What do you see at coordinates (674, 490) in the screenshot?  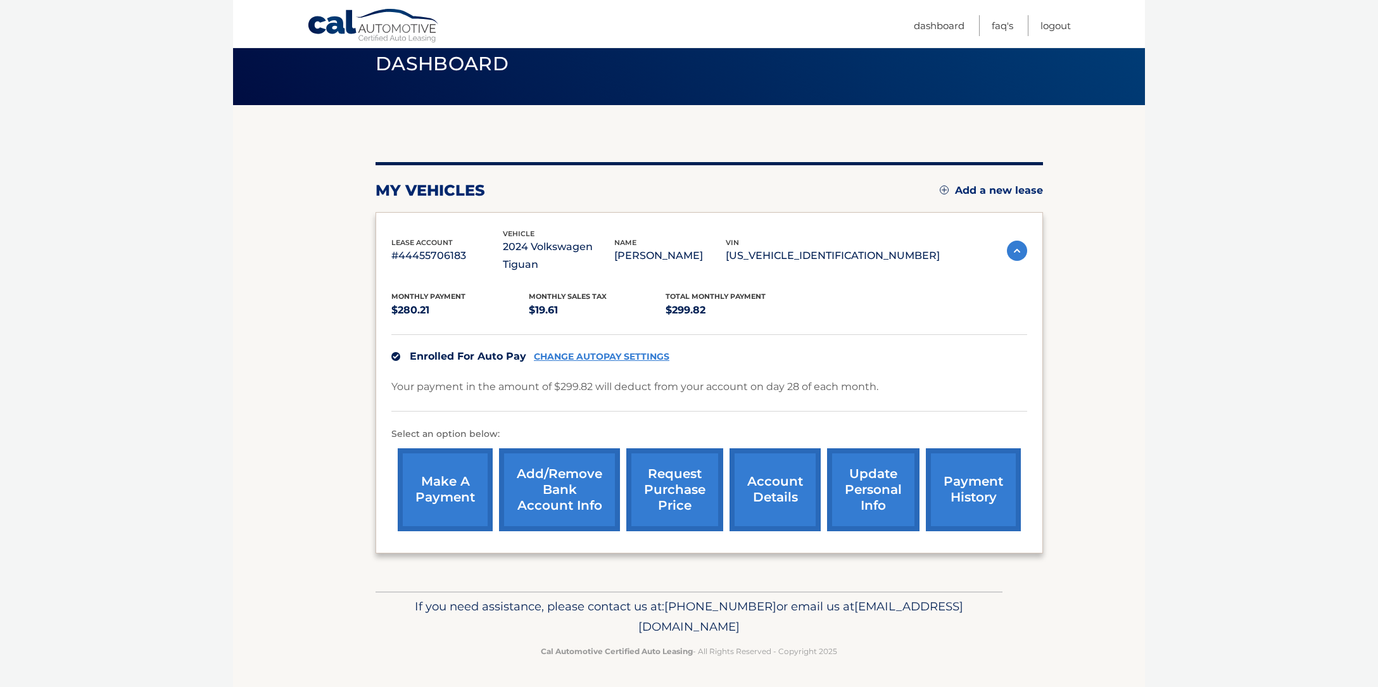 I see `a: request purchase price` at bounding box center [674, 490].